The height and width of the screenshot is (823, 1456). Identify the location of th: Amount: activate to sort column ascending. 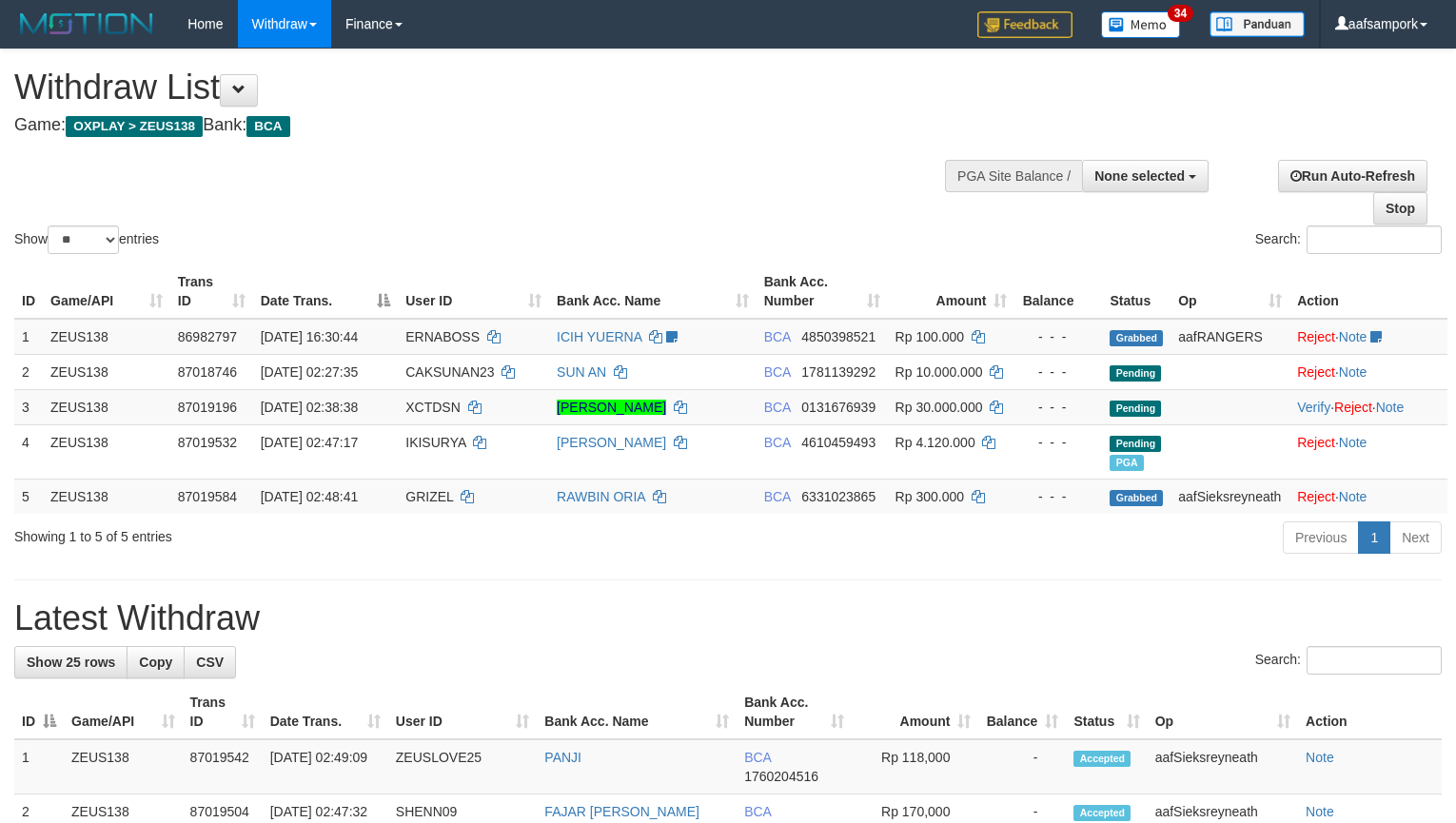
(952, 291).